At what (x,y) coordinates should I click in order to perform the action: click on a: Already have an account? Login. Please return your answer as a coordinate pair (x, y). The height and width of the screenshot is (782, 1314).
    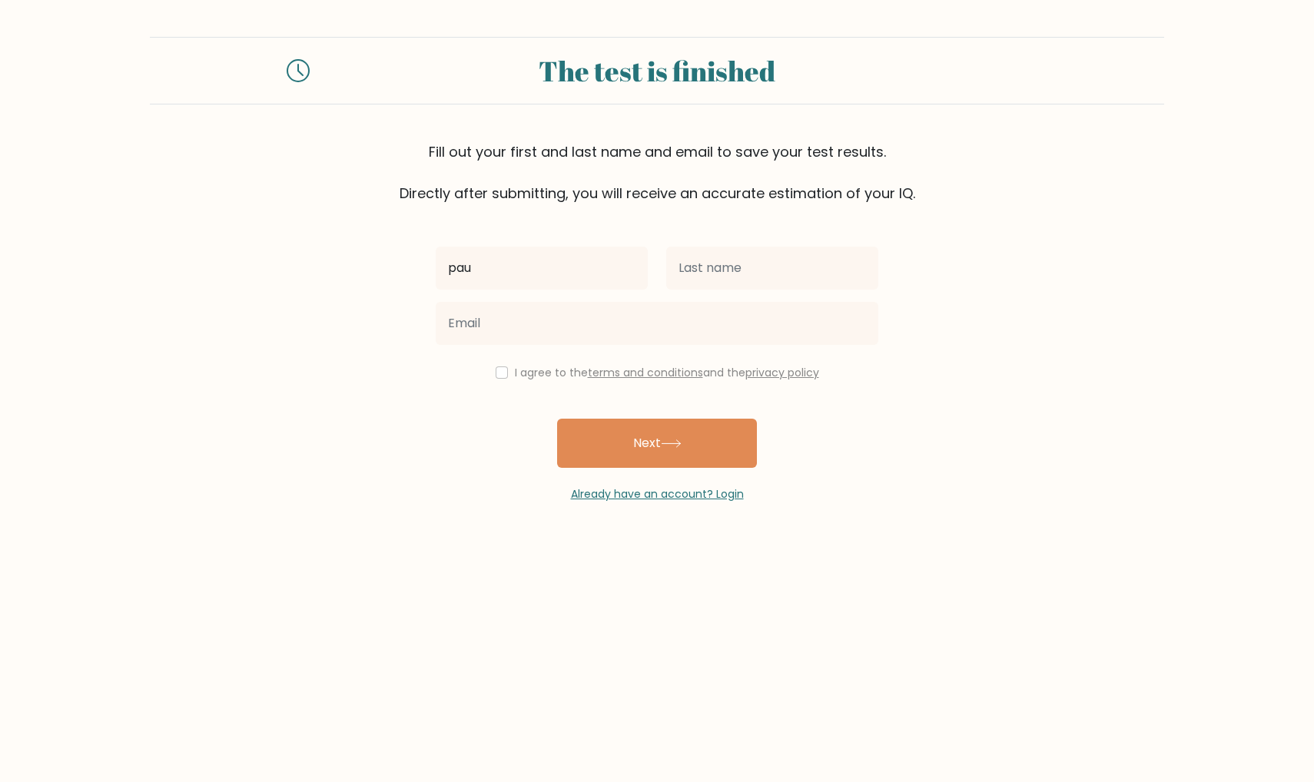
    Looking at the image, I should click on (657, 494).